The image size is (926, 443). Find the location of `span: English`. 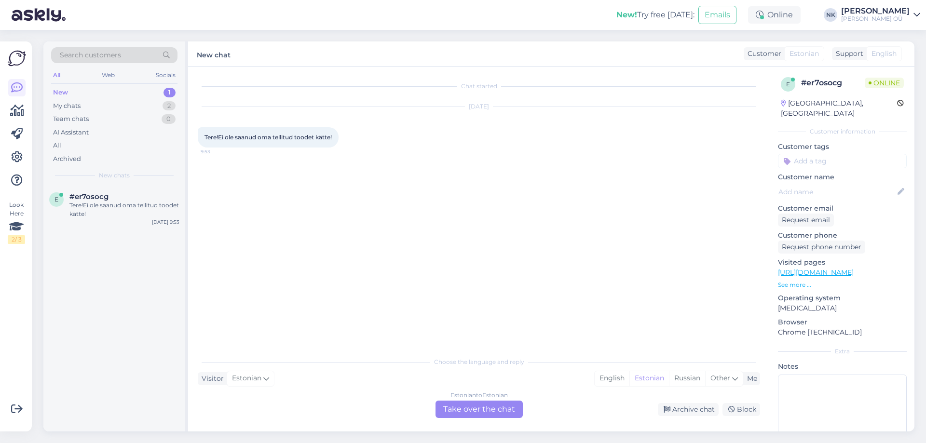

span: English is located at coordinates (884, 54).